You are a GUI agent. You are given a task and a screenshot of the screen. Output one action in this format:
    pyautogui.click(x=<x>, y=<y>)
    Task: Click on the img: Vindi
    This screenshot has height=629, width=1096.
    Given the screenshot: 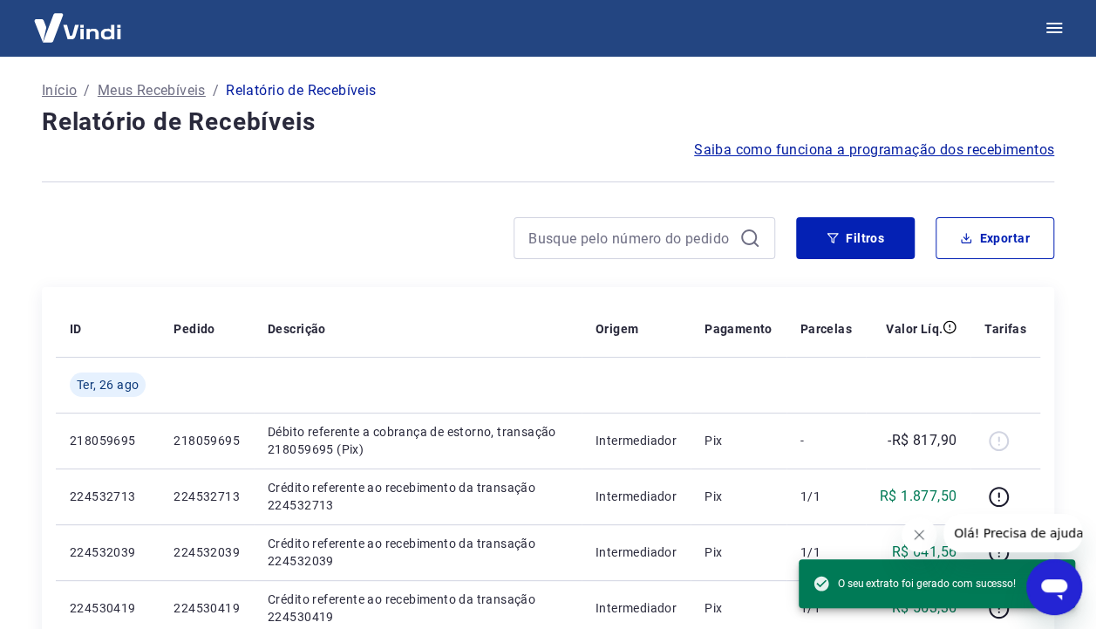 What is the action you would take?
    pyautogui.click(x=78, y=27)
    